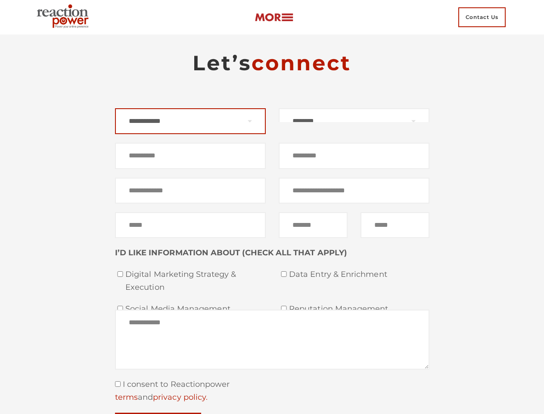 The height and width of the screenshot is (414, 544). Describe the element at coordinates (180, 397) in the screenshot. I see `a: privacy policy.` at that location.